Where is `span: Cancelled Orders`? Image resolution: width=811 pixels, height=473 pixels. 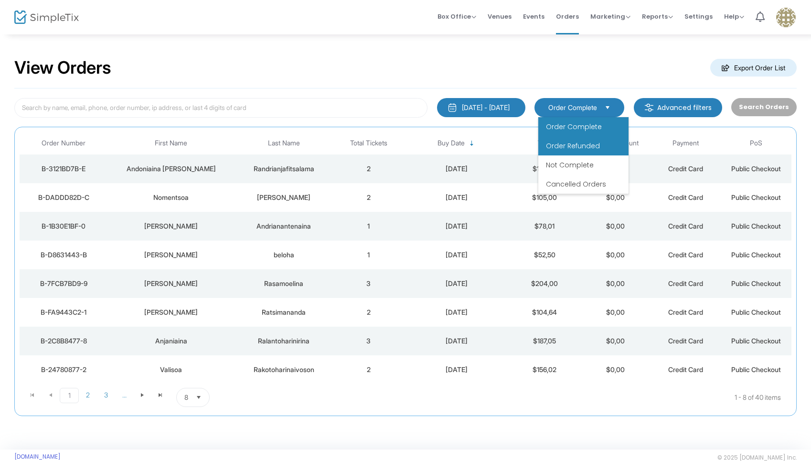 span: Cancelled Orders is located at coordinates (576, 184).